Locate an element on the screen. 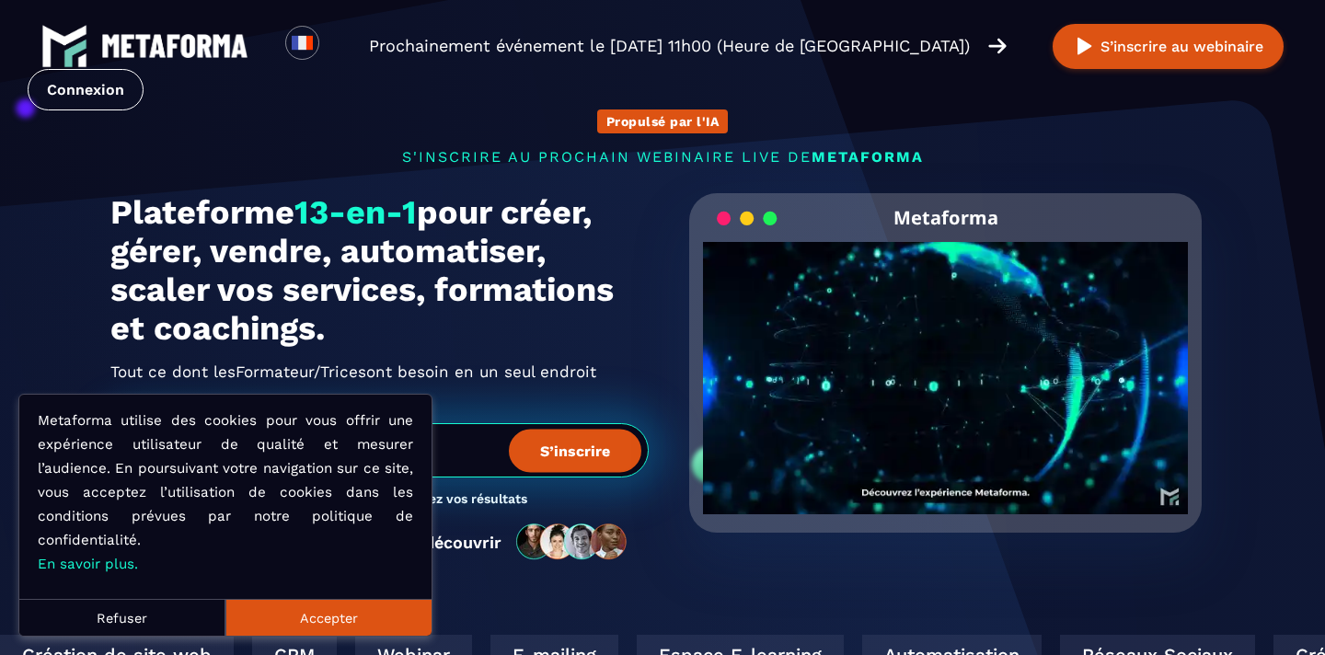 The image size is (1325, 655). img: arrow-right is located at coordinates (997, 46).